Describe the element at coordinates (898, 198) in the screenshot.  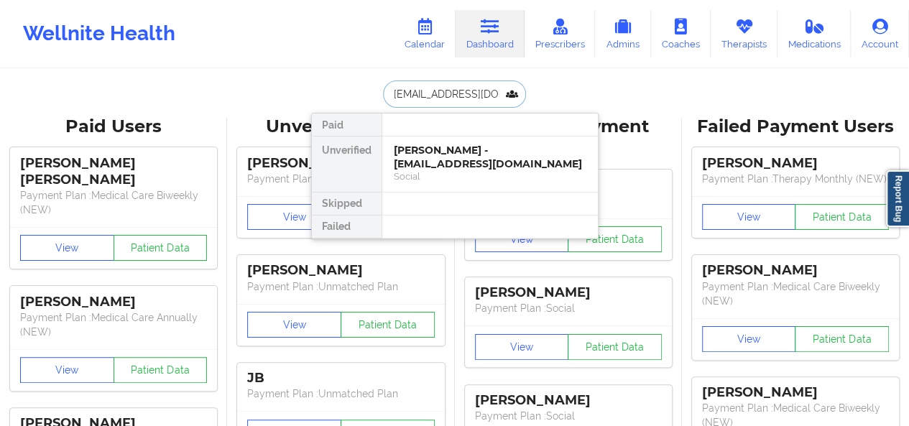
I see `a: Report Bug` at that location.